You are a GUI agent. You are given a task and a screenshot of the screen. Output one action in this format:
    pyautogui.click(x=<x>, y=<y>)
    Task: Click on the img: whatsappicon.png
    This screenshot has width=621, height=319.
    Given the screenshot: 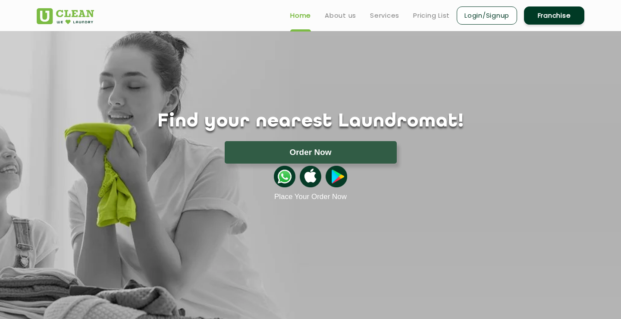 What is the action you would take?
    pyautogui.click(x=285, y=176)
    